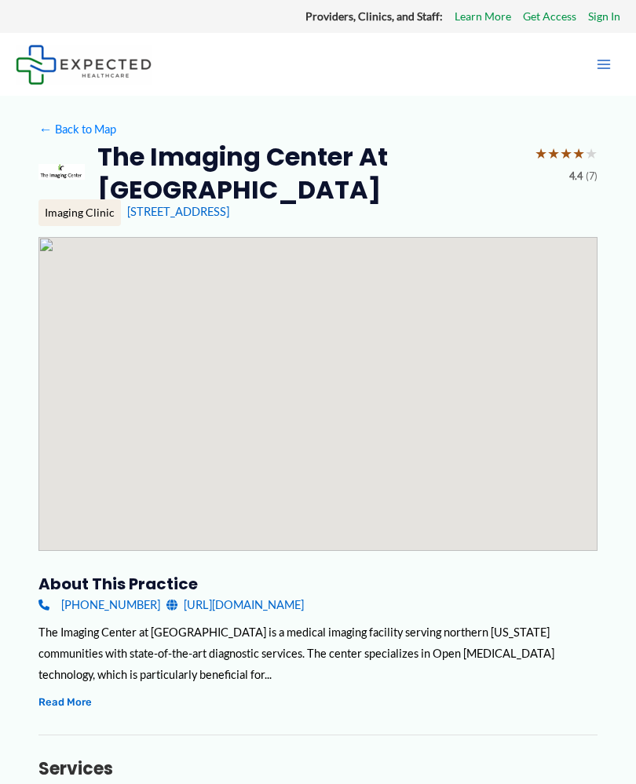 Image resolution: width=636 pixels, height=784 pixels. What do you see at coordinates (603, 64) in the screenshot?
I see `button: Main menu toggle` at bounding box center [603, 64].